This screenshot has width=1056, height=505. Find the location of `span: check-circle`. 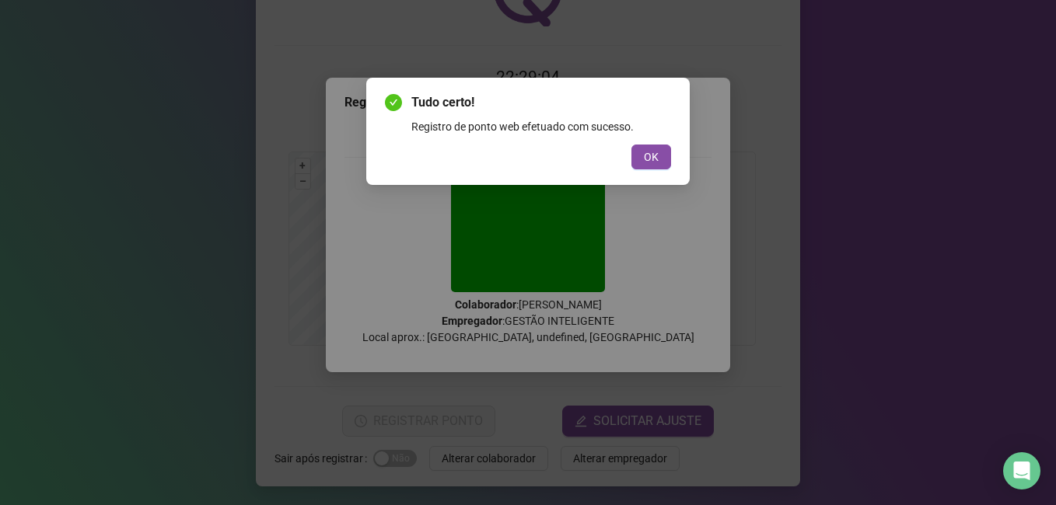

span: check-circle is located at coordinates (393, 103).